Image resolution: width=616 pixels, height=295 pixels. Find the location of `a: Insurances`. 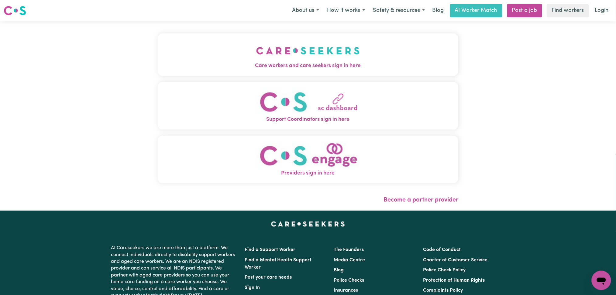

a: Insurances is located at coordinates (346, 291).